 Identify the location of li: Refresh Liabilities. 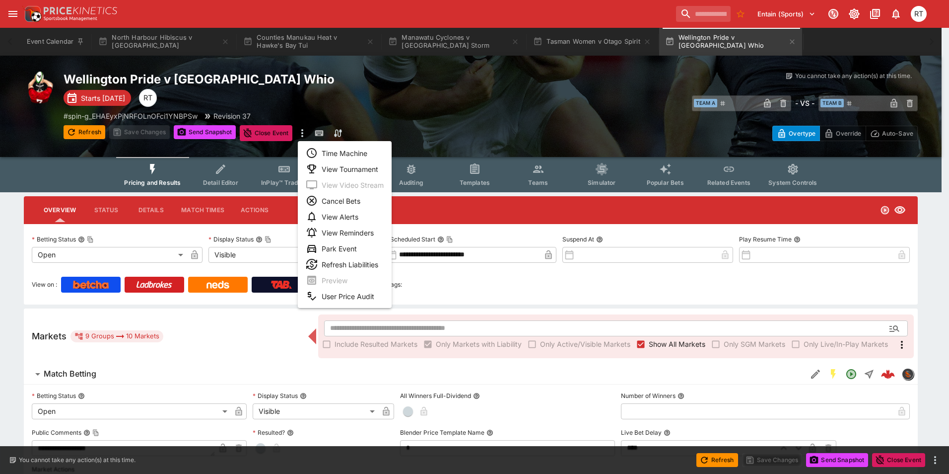
(345, 264).